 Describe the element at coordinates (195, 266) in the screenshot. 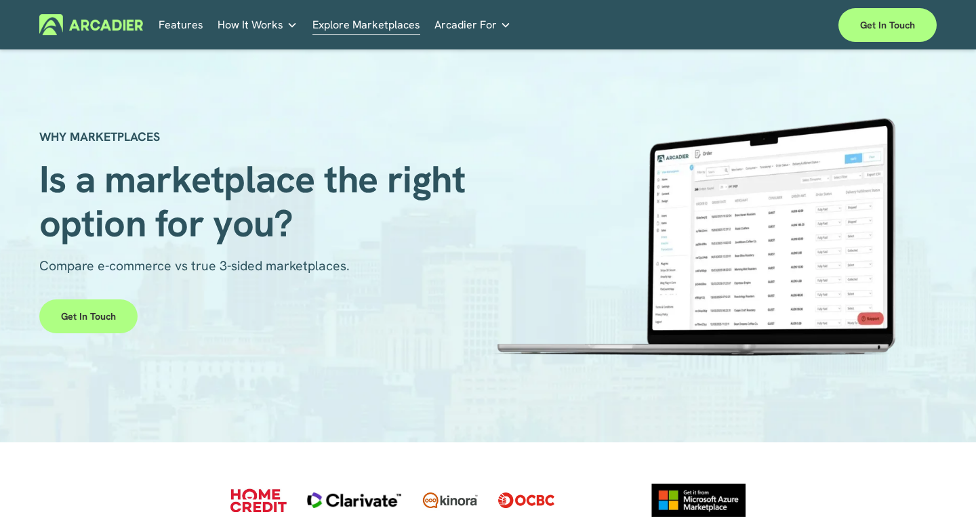

I see `span: Compare e-commerce vs true 3-sided marketplaces.` at that location.